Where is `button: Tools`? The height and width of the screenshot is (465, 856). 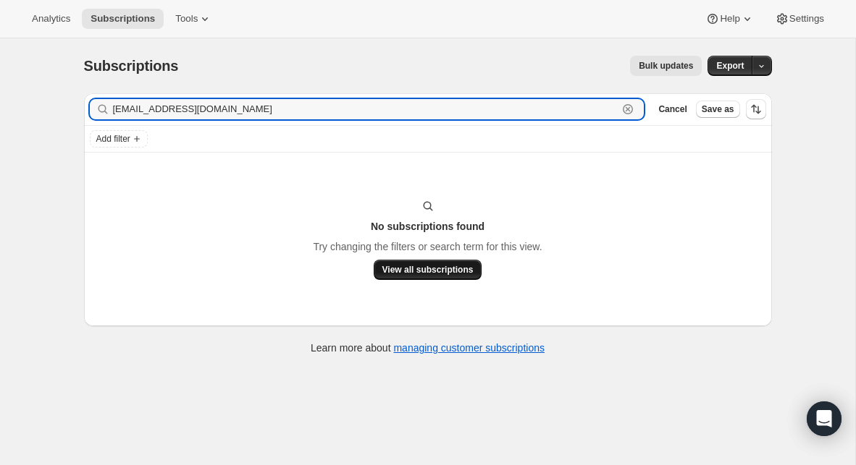 button: Tools is located at coordinates (193, 19).